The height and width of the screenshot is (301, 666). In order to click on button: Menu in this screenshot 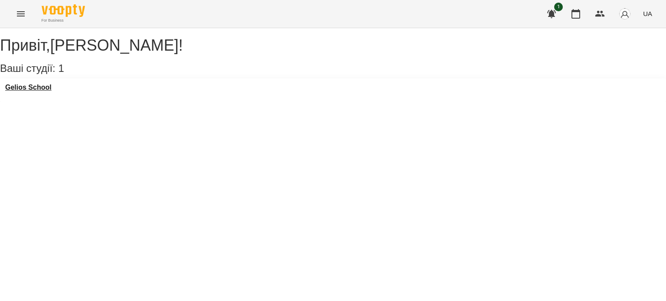, I will do `click(21, 14)`.